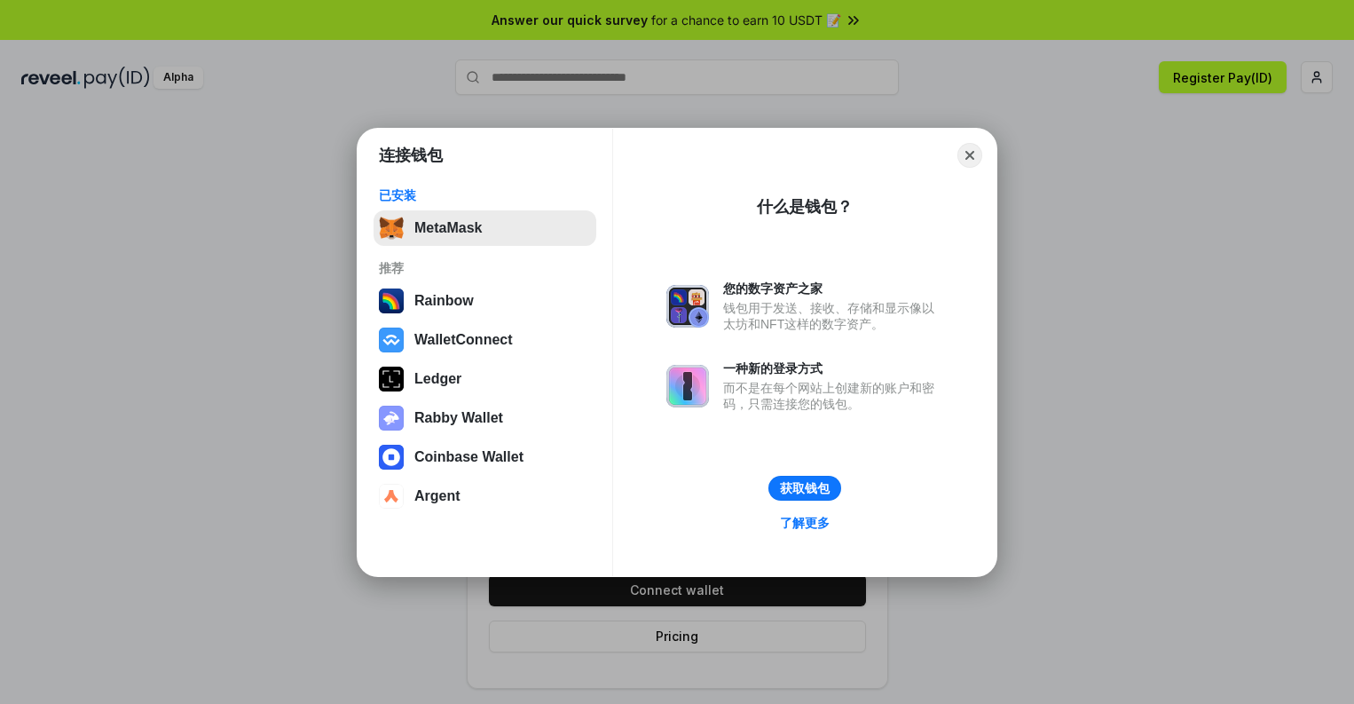 The width and height of the screenshot is (1354, 704). What do you see at coordinates (805, 488) in the screenshot?
I see `button: 获取钱包` at bounding box center [805, 488].